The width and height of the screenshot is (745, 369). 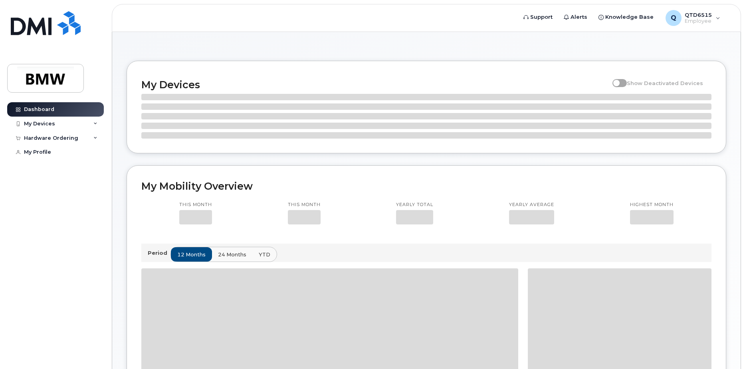 What do you see at coordinates (159, 253) in the screenshot?
I see `p: Period` at bounding box center [159, 253].